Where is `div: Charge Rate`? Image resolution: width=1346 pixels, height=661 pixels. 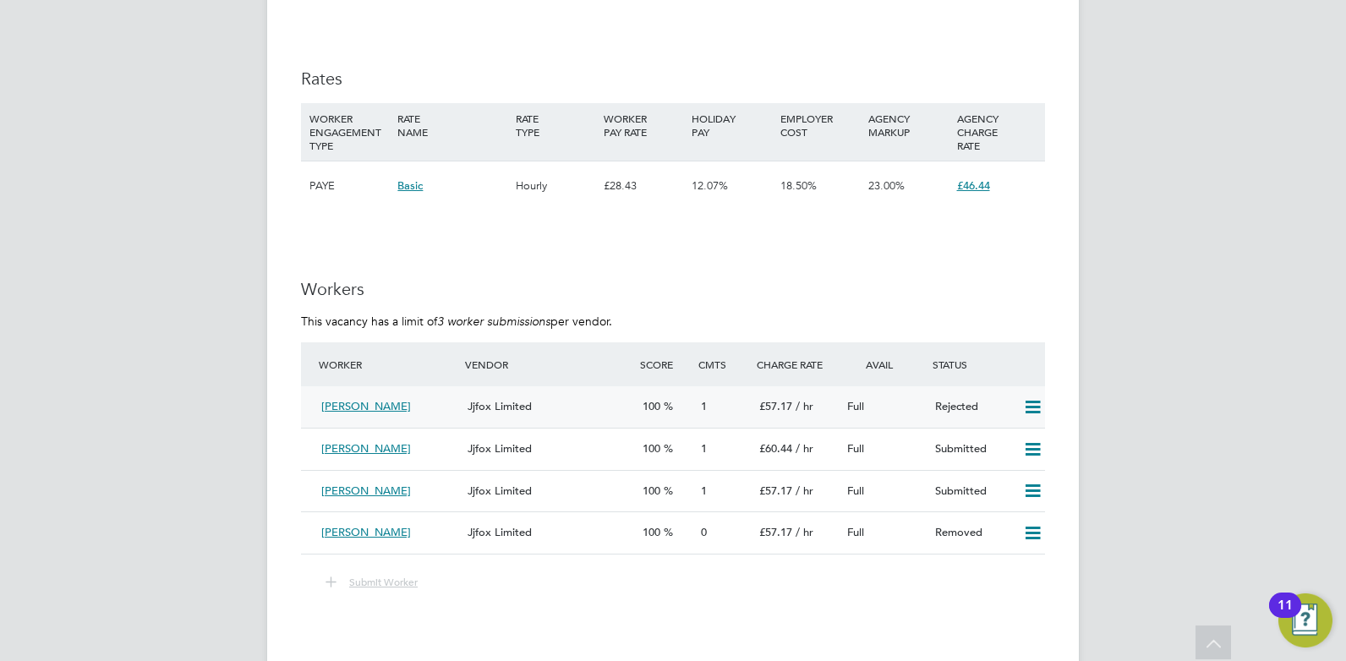
div: Charge Rate is located at coordinates (796, 364).